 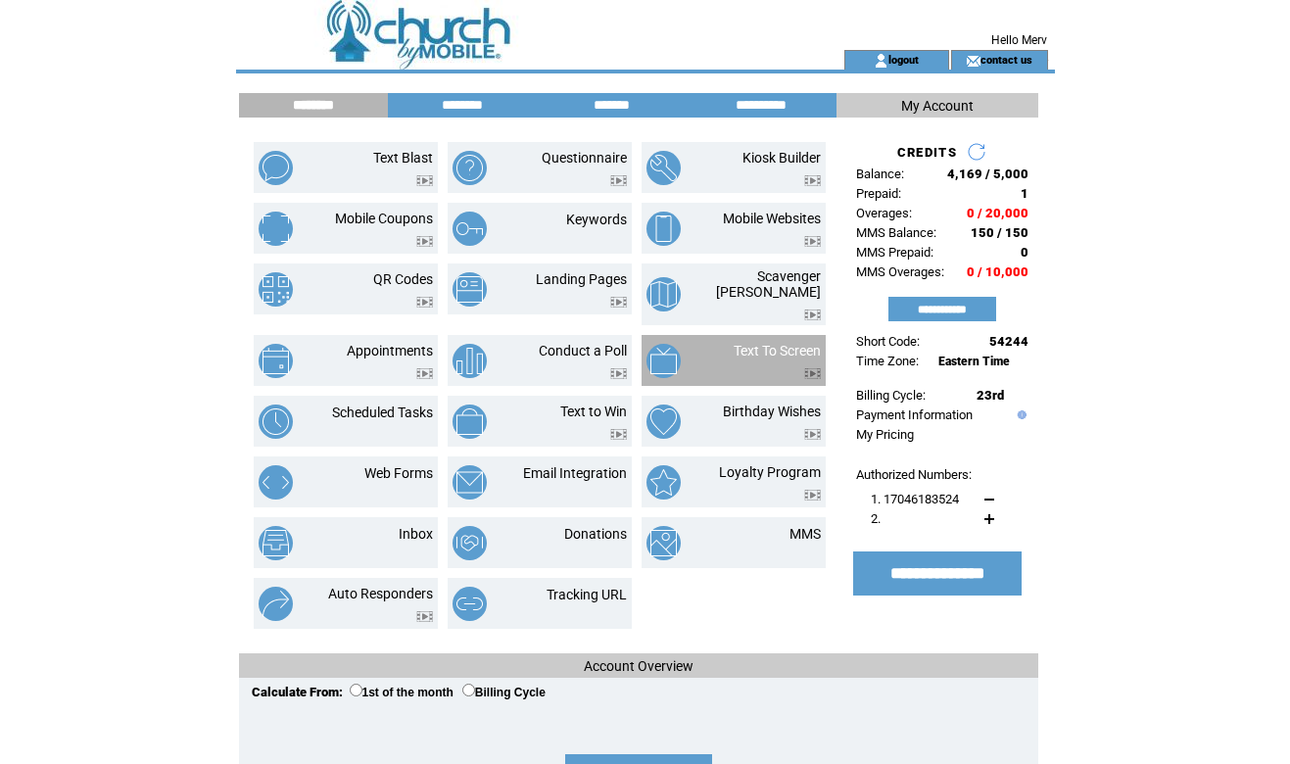 I want to click on img: questionnaire.png, so click(x=469, y=167).